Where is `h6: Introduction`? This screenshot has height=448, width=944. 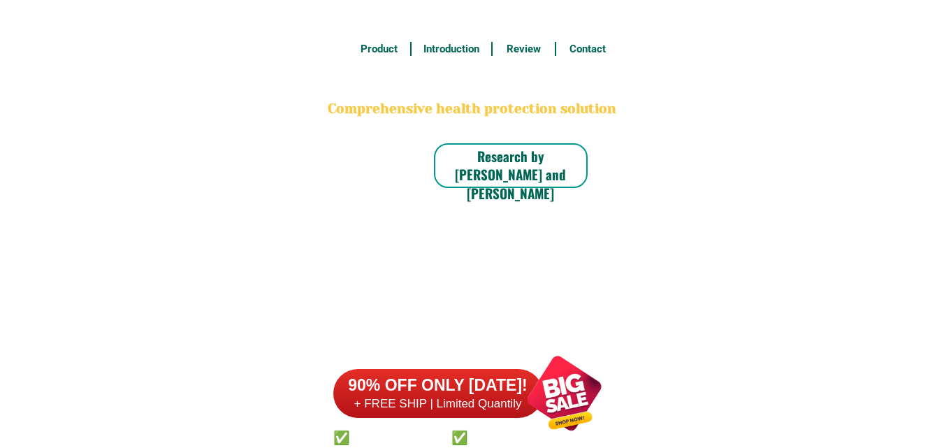
h6: Introduction is located at coordinates (450, 49).